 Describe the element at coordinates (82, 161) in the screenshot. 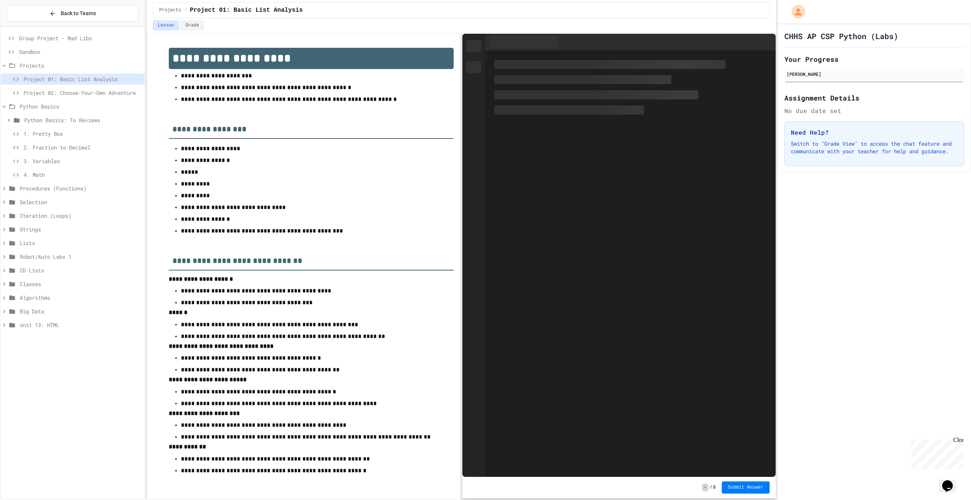

I see `span: 3. Variables` at that location.